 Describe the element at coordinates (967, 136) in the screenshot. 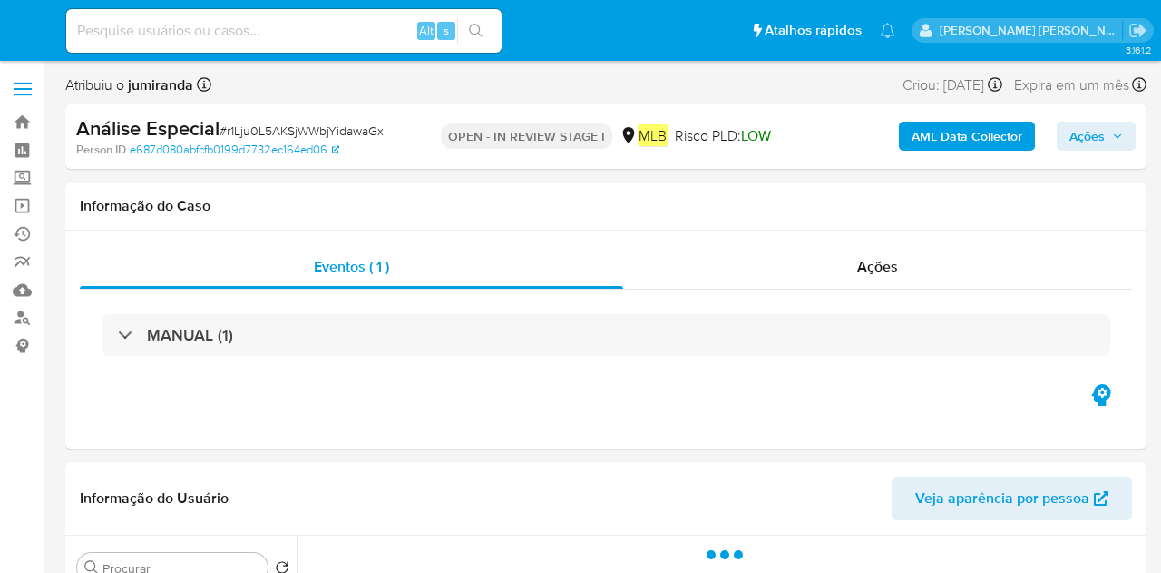

I see `b: AML Data Collector` at that location.